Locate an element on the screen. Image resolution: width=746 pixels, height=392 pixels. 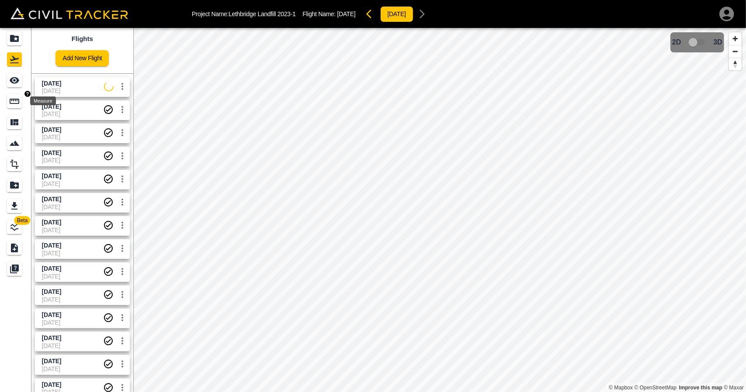
button: Reset bearing to north is located at coordinates (735, 64).